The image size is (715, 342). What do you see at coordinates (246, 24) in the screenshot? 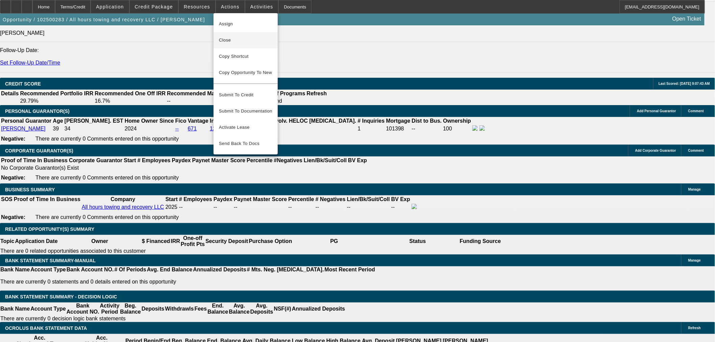
I see `span: Assign` at bounding box center [246, 24].